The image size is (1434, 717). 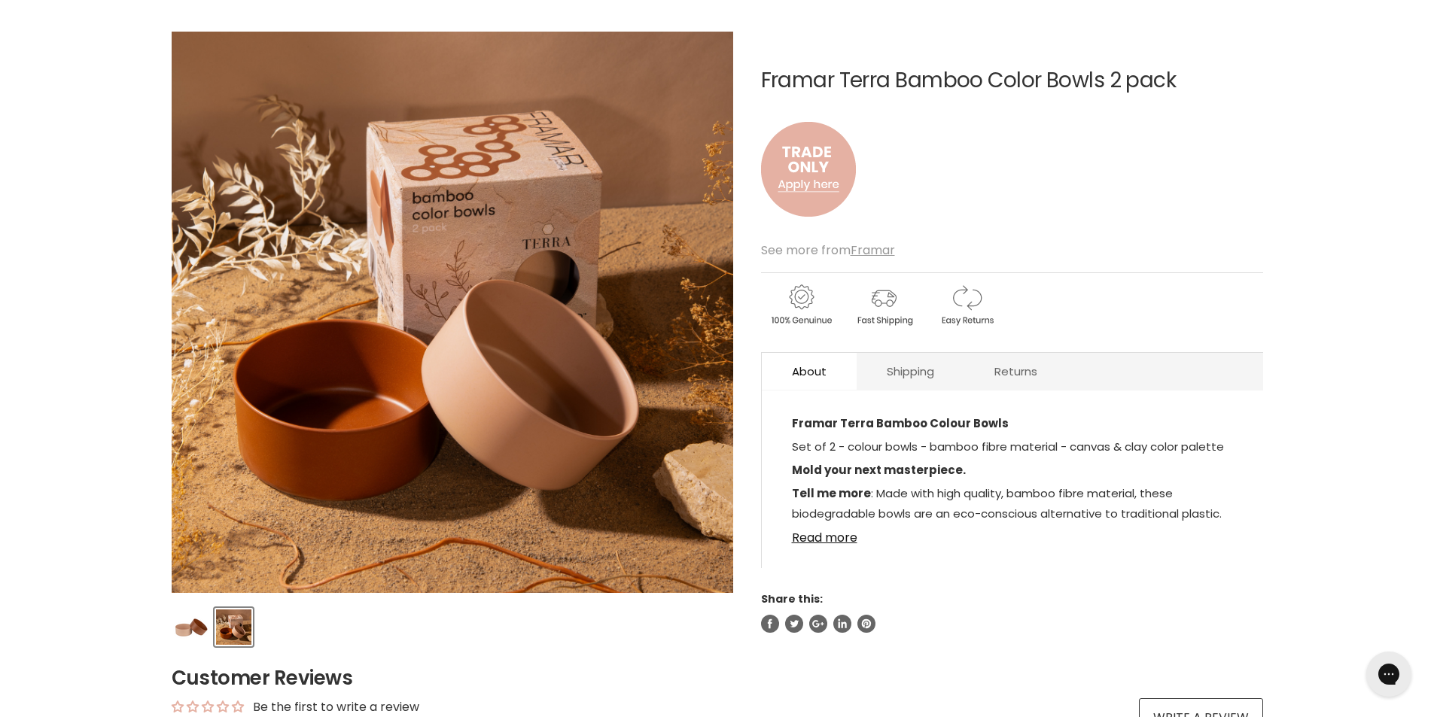 What do you see at coordinates (879, 470) in the screenshot?
I see `strong: Mold your next masterpiece.` at bounding box center [879, 470].